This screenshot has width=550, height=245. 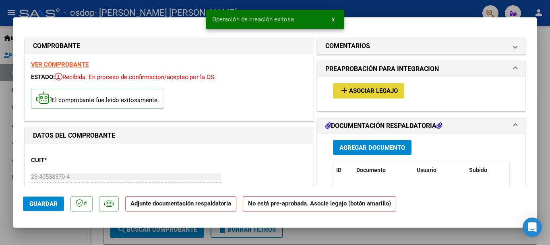 What do you see at coordinates (384, 126) in the screenshot?
I see `h1: DOCUMENTACIÓN RESPALDATORIA` at bounding box center [384, 126].